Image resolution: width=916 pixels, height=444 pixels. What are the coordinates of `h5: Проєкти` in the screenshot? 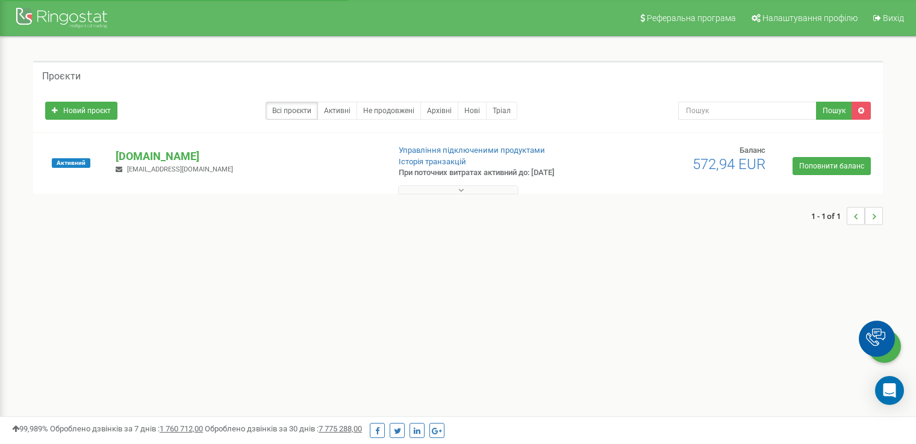 It's located at (61, 76).